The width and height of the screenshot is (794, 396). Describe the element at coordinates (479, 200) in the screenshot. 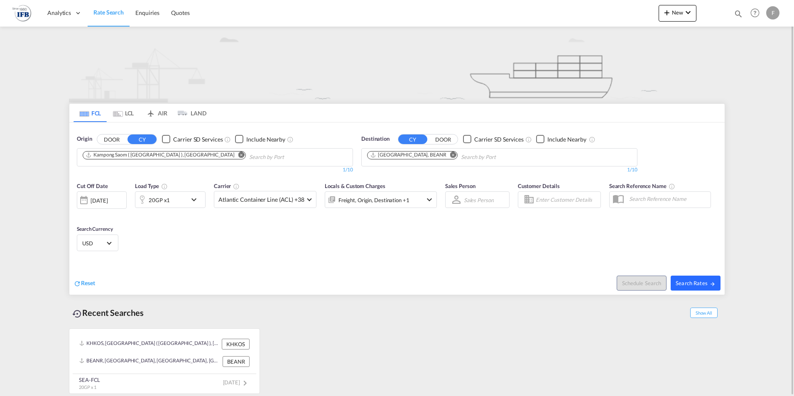

I see `md-select: Sales Person` at that location.